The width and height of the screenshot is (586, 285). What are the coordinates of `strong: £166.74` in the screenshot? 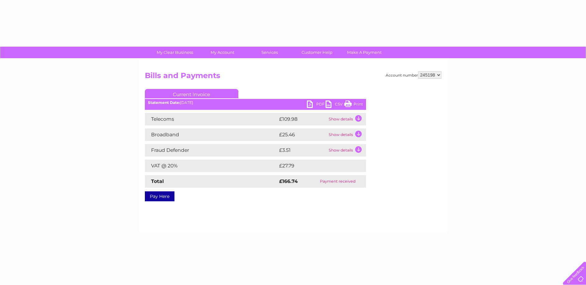 It's located at (288, 181).